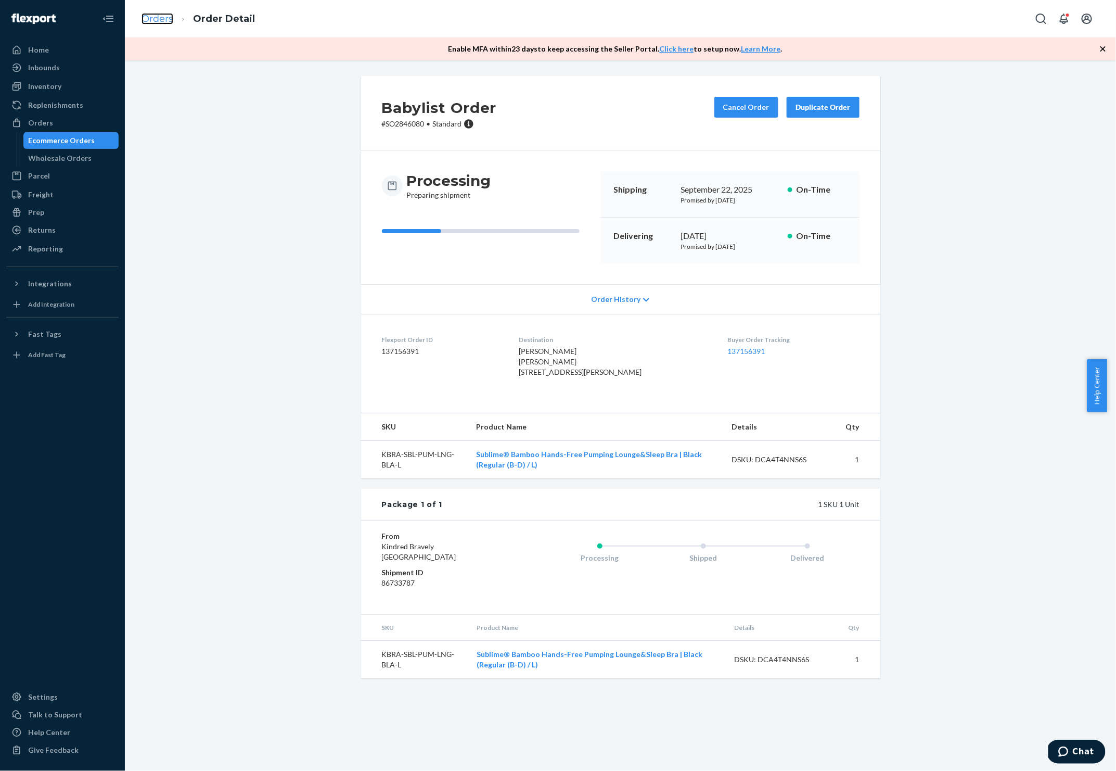 Image resolution: width=1116 pixels, height=771 pixels. What do you see at coordinates (448, 123) in the screenshot?
I see `span: Standard` at bounding box center [448, 123].